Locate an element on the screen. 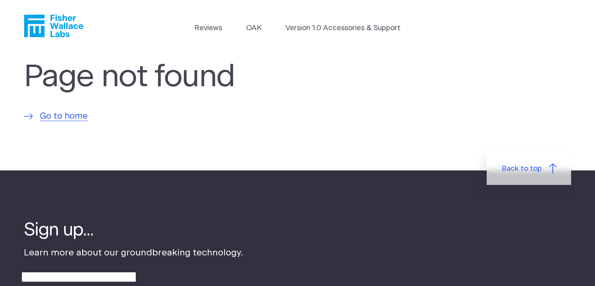  h4: Sign up... is located at coordinates (133, 230).